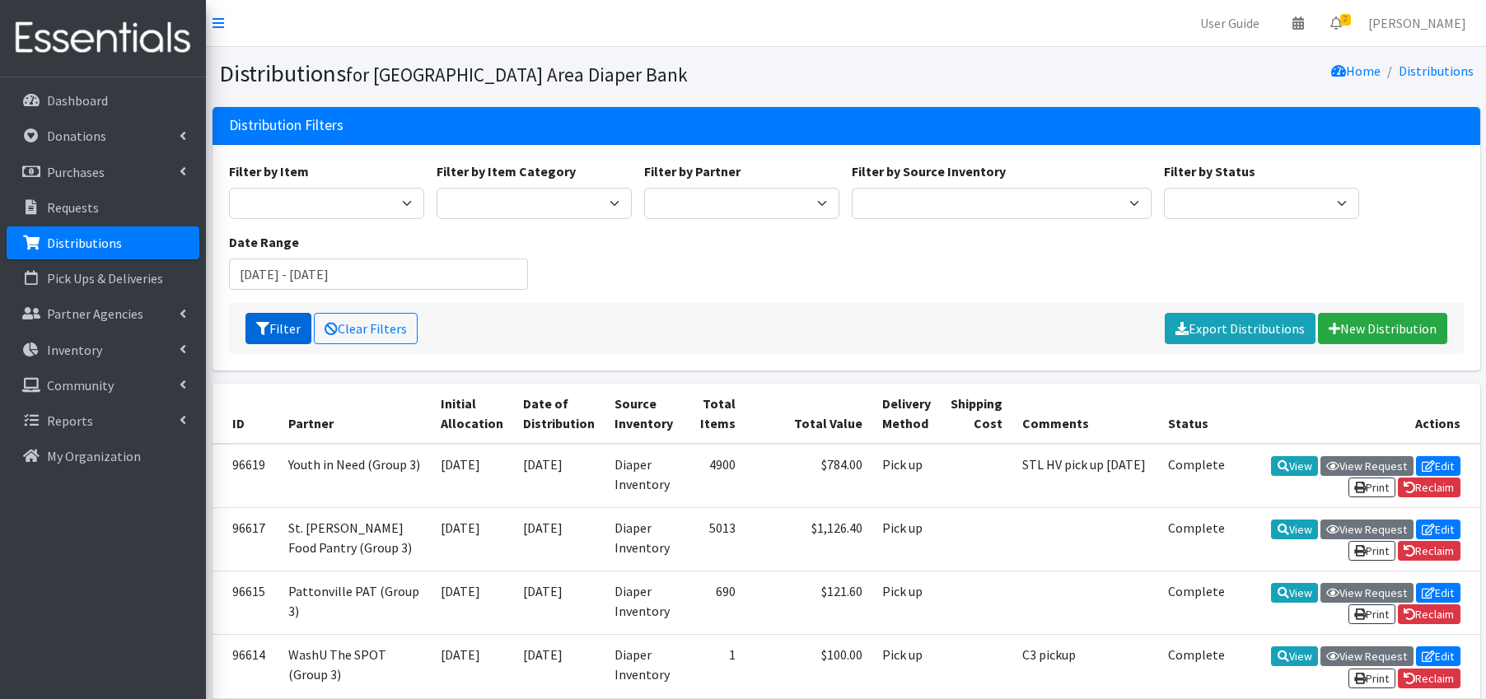  What do you see at coordinates (245, 539) in the screenshot?
I see `td: 96617` at bounding box center [245, 539].